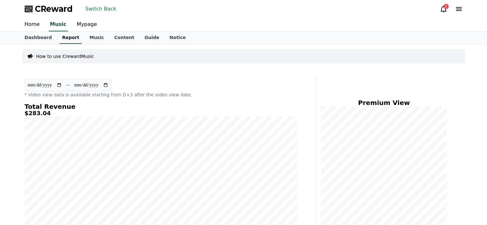 Image resolution: width=487 pixels, height=225 pixels. Describe the element at coordinates (71, 38) in the screenshot. I see `a: Report` at that location.